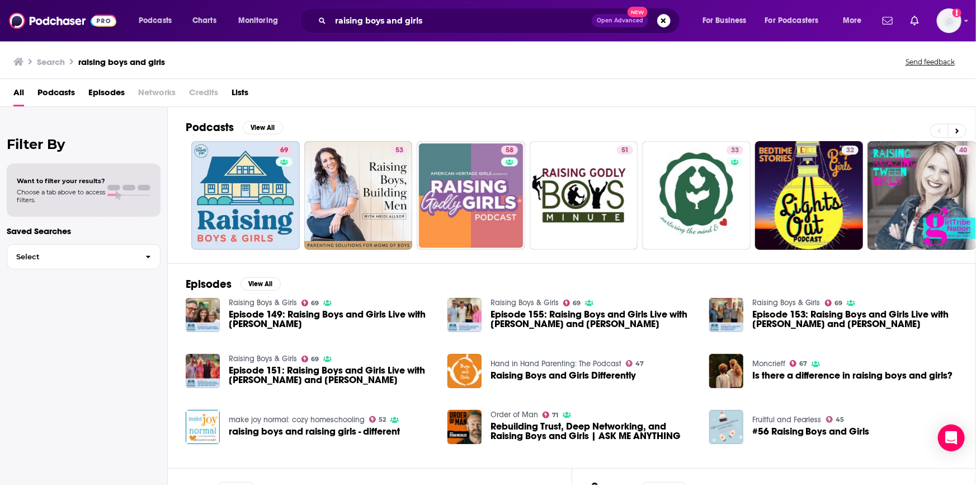  I want to click on span: #56 Raising Boys and Girls, so click(811, 431).